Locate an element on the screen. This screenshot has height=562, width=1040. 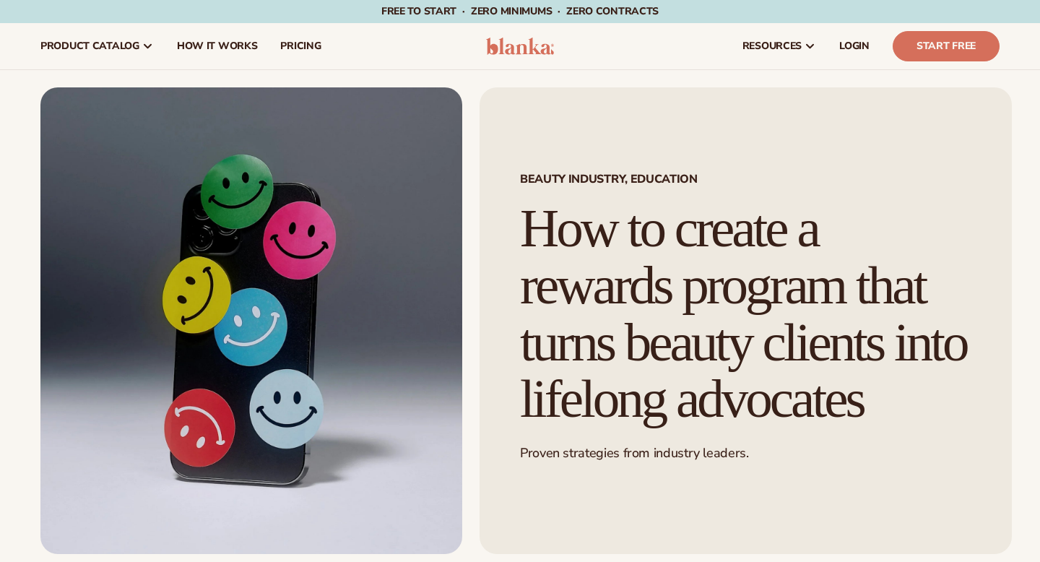
a: pricing is located at coordinates (300, 46).